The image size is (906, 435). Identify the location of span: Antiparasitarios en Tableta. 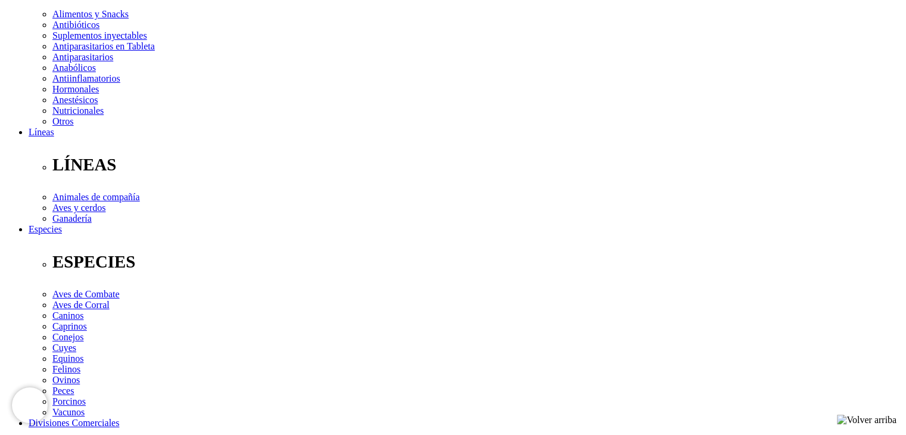
(104, 46).